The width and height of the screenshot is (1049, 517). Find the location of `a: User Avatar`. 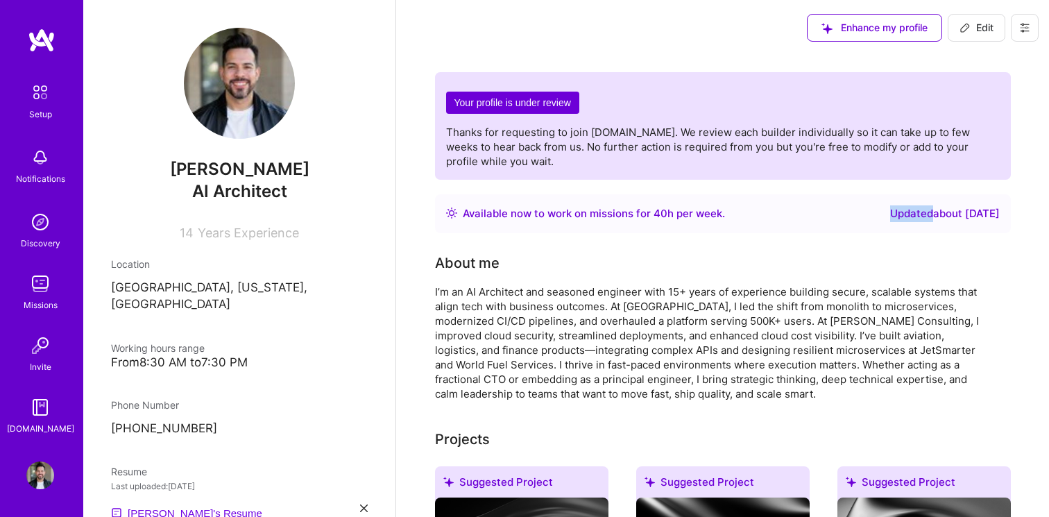

a: User Avatar is located at coordinates (40, 475).